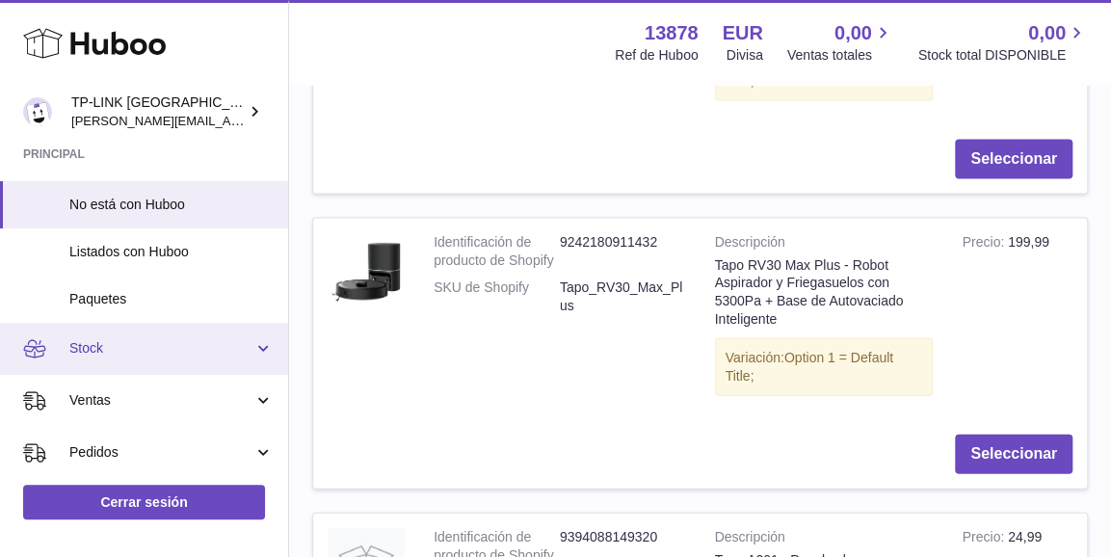 The width and height of the screenshot is (1111, 557). Describe the element at coordinates (840, 42) in the screenshot. I see `a: 0,00 Ventas totales` at that location.